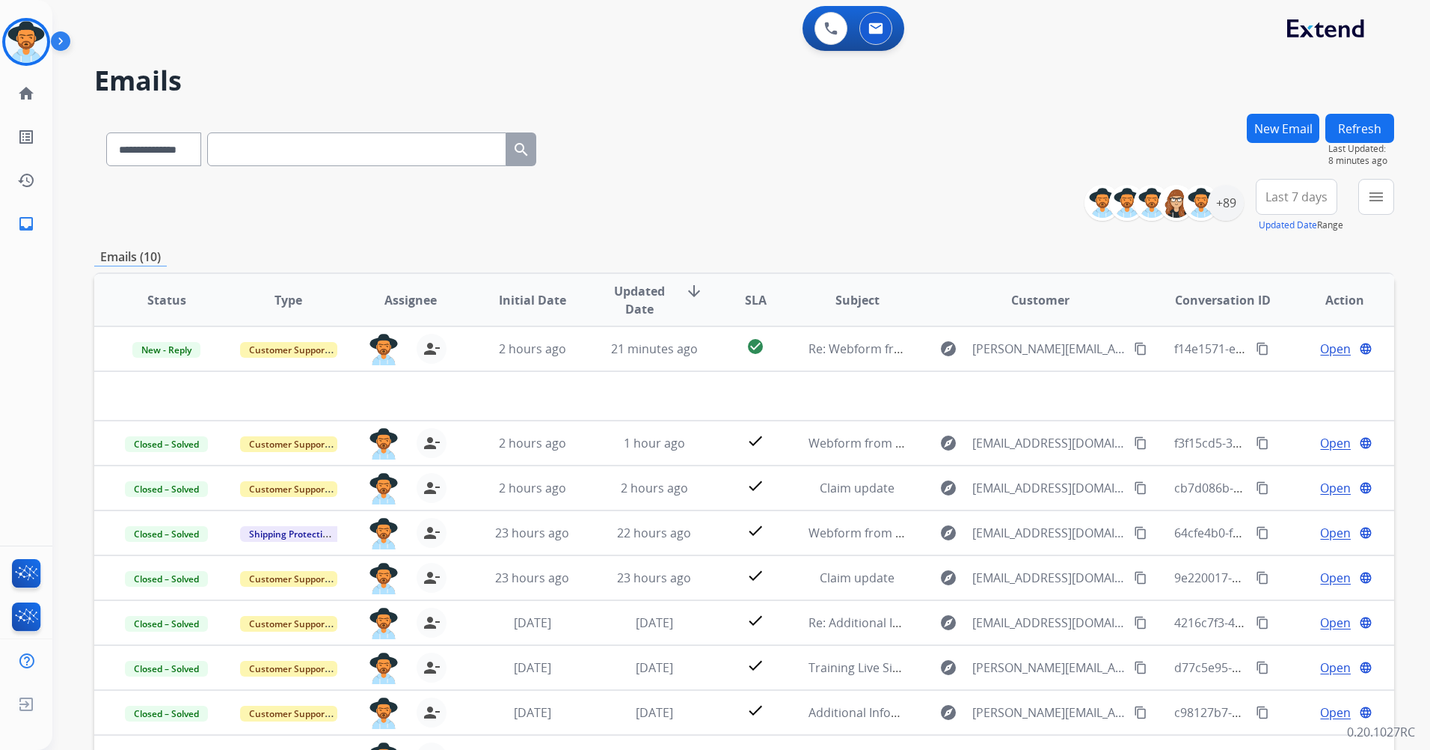 The image size is (1430, 750). What do you see at coordinates (655, 349) in the screenshot?
I see `span: 21 minutes ago` at bounding box center [655, 349].